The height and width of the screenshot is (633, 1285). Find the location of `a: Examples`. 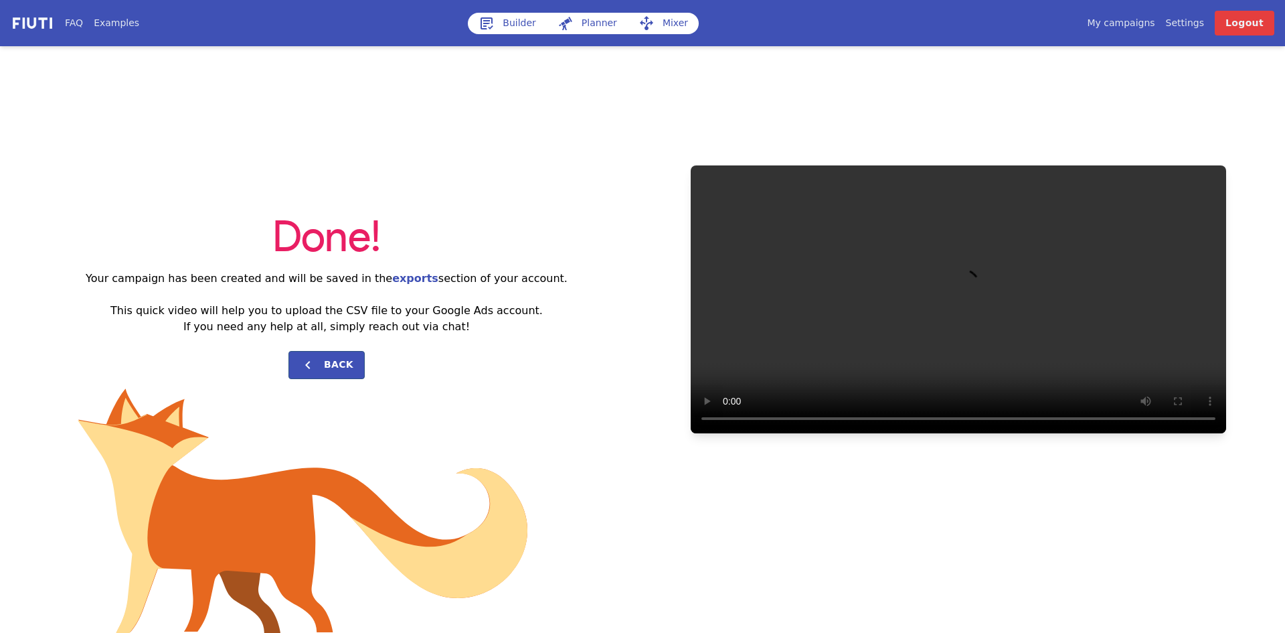

a: Examples is located at coordinates (116, 23).